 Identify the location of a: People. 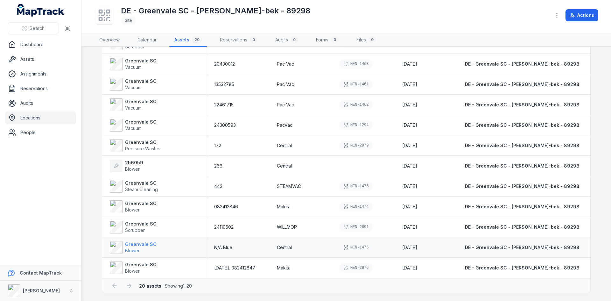
(40, 132).